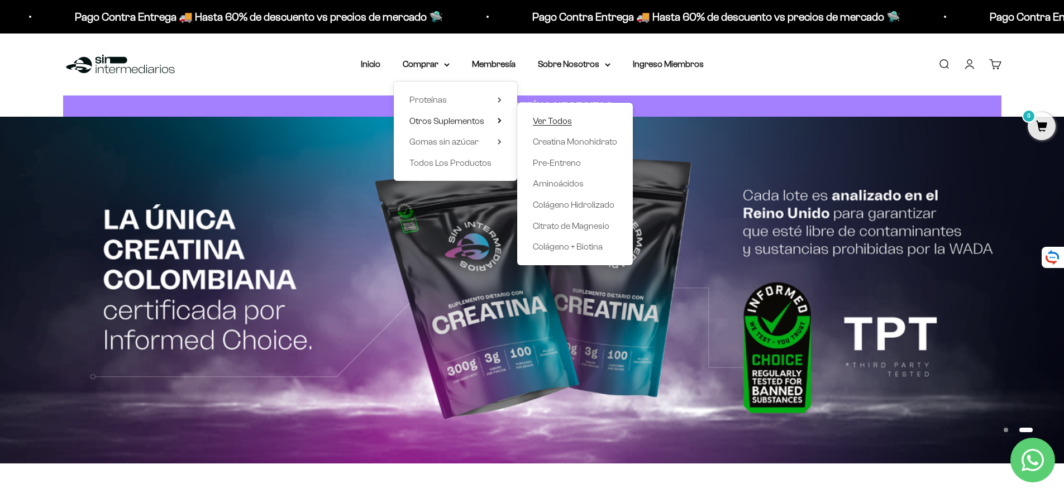 This screenshot has width=1064, height=493. I want to click on summary: Proteínas, so click(455, 100).